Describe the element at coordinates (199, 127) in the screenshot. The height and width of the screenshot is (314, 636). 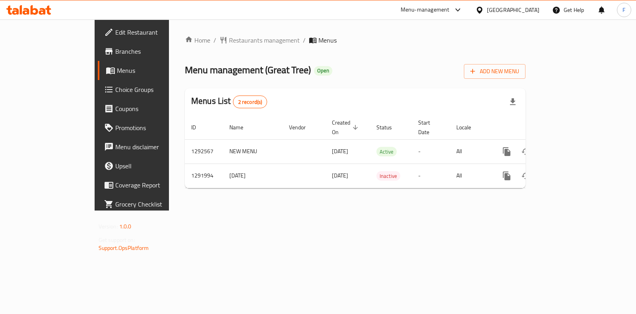
I see `span: ID` at that location.